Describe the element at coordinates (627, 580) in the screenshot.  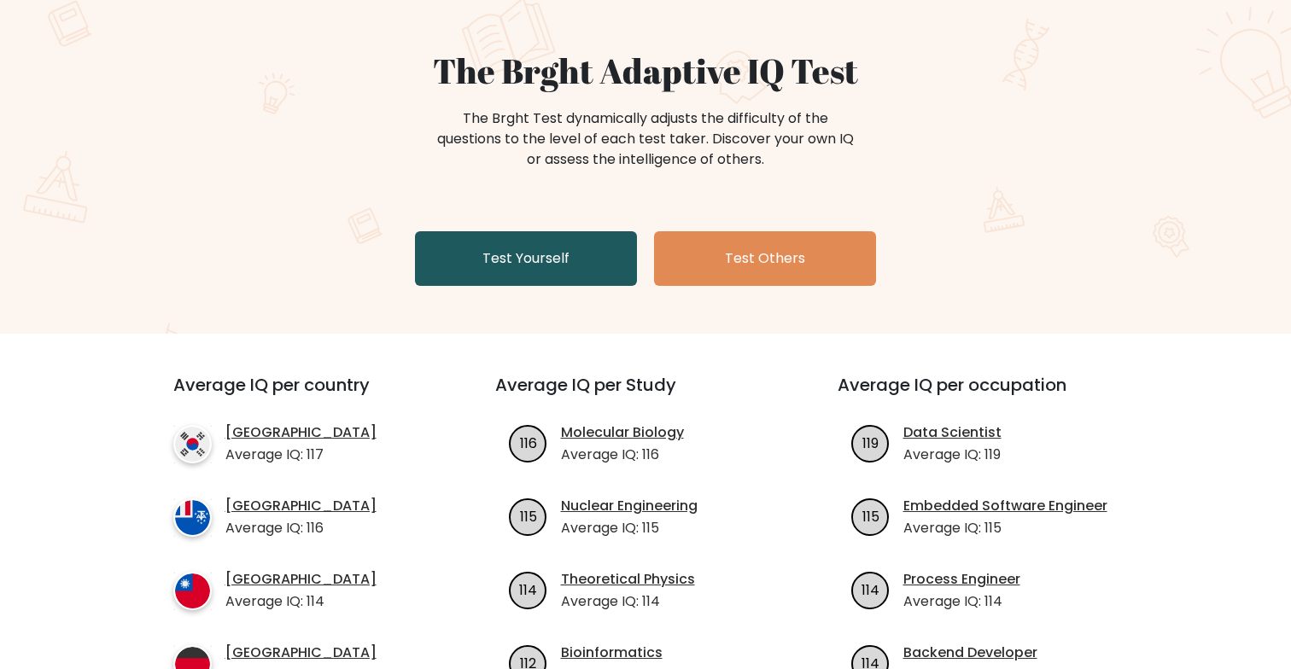
I see `a: Theoretical Physics` at that location.